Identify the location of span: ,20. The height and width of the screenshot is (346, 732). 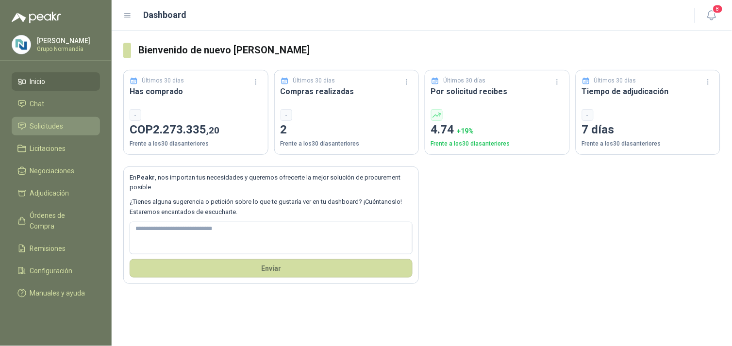
(213, 130).